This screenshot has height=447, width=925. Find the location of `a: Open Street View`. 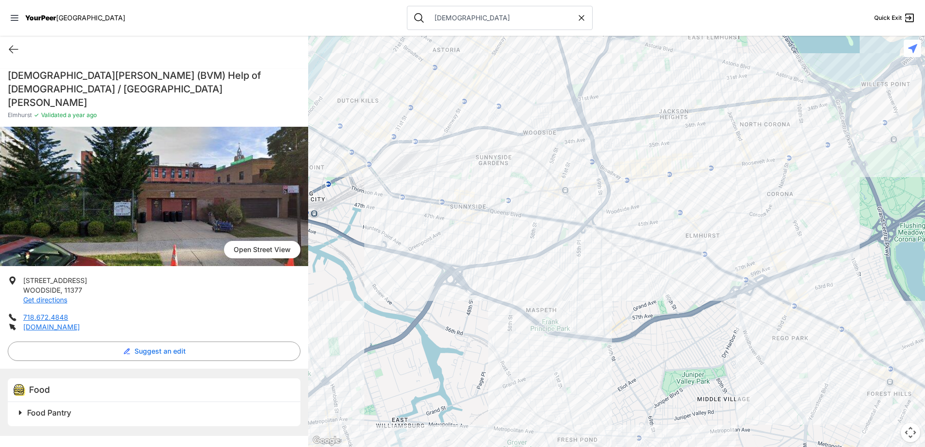

a: Open Street View is located at coordinates (262, 250).